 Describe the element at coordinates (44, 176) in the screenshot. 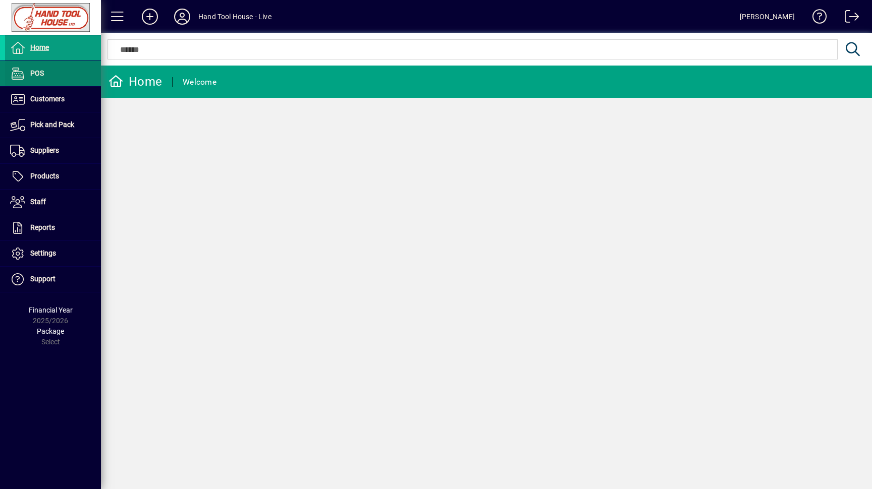

I see `span: Products` at that location.